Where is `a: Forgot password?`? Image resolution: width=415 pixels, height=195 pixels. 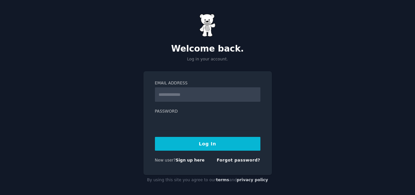 a: Forgot password? is located at coordinates (239, 160).